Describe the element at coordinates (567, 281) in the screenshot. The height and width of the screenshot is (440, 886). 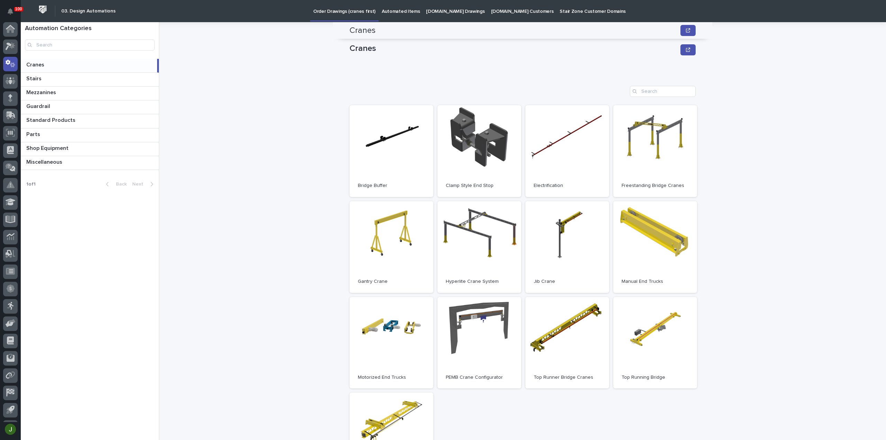
I see `p: Jib Crane` at that location.